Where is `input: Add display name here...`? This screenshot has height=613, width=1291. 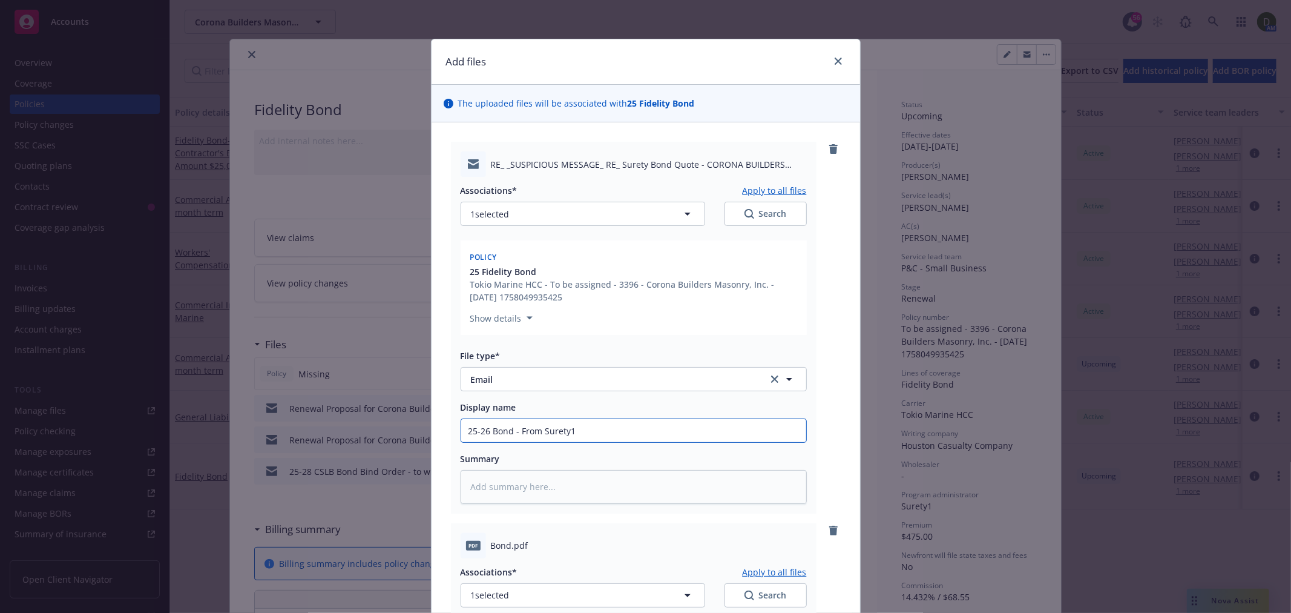
input: Add display name here... is located at coordinates (634, 430).